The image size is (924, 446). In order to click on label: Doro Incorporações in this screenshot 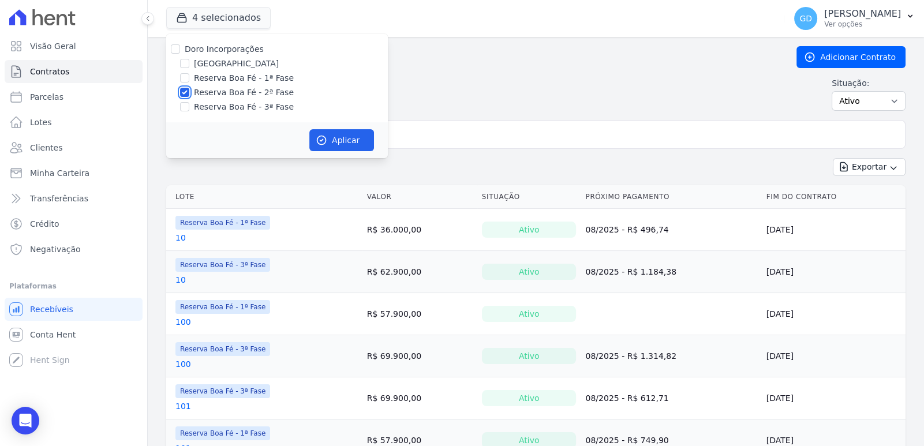, I will do `click(224, 49)`.